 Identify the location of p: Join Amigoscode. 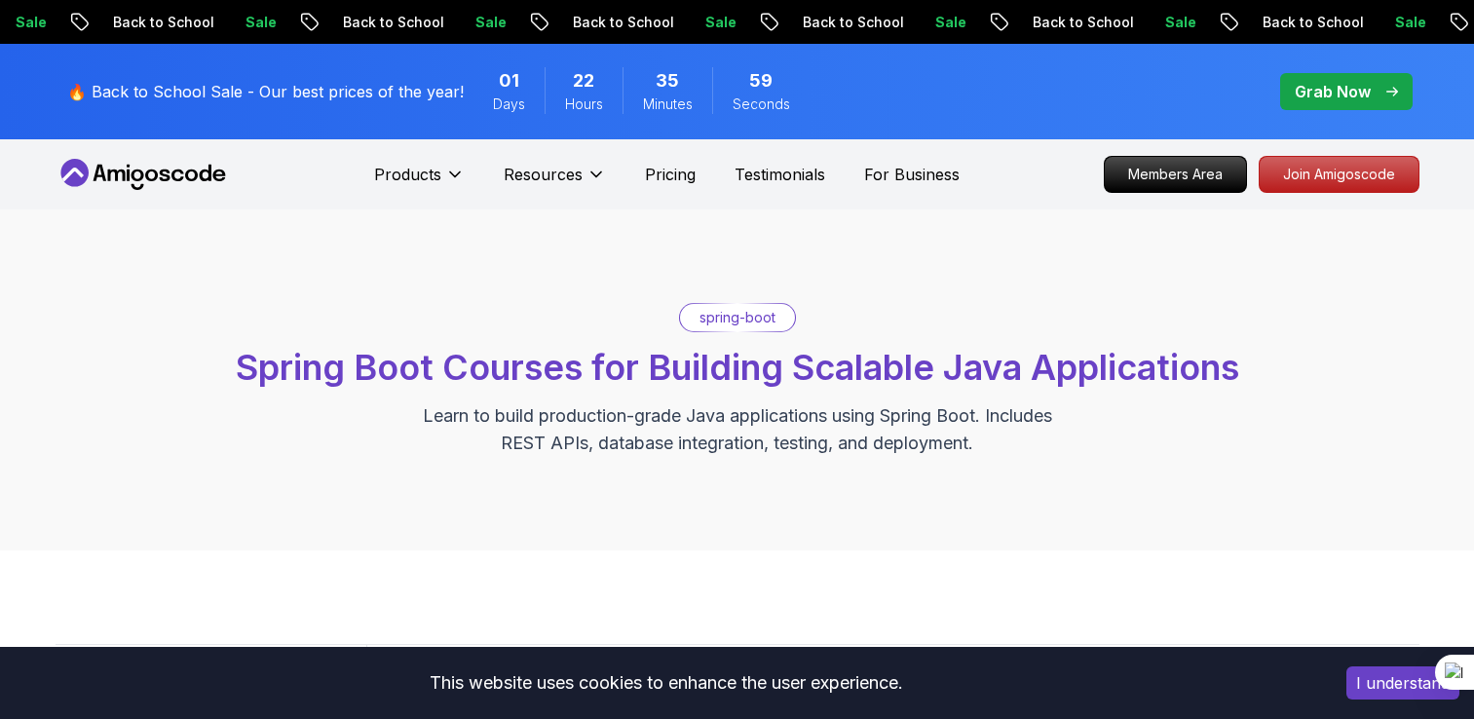
(1338, 174).